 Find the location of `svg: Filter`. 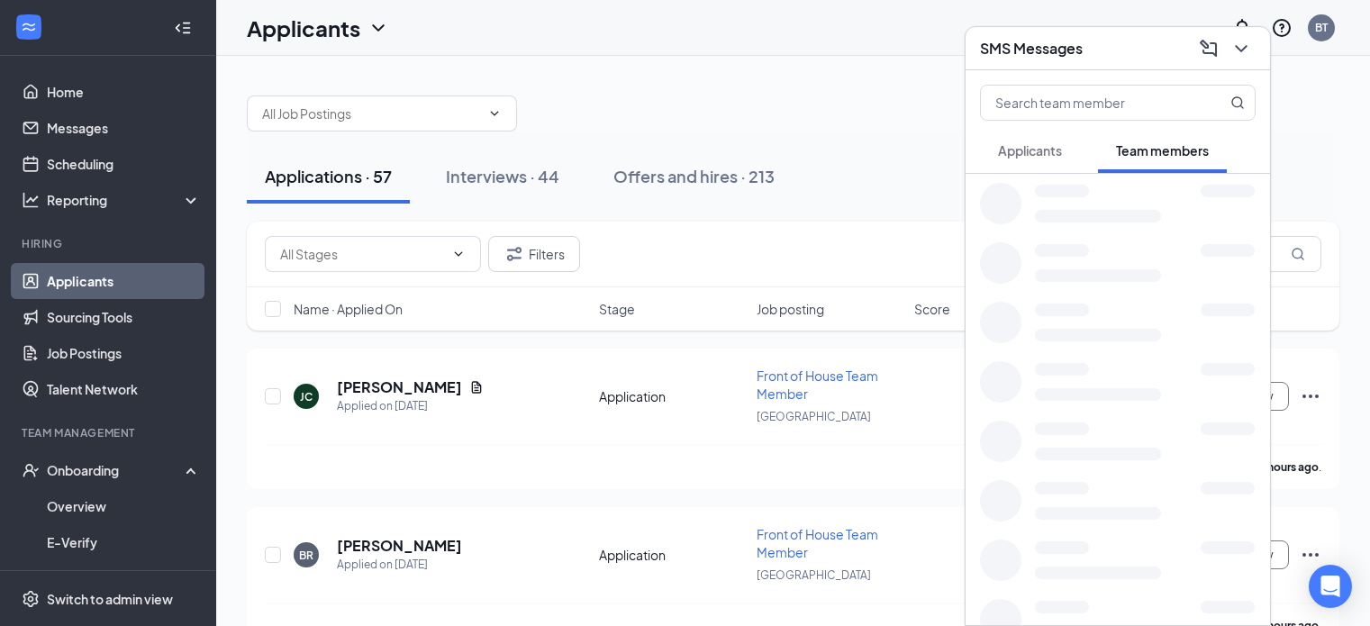

svg: Filter is located at coordinates (514, 254).